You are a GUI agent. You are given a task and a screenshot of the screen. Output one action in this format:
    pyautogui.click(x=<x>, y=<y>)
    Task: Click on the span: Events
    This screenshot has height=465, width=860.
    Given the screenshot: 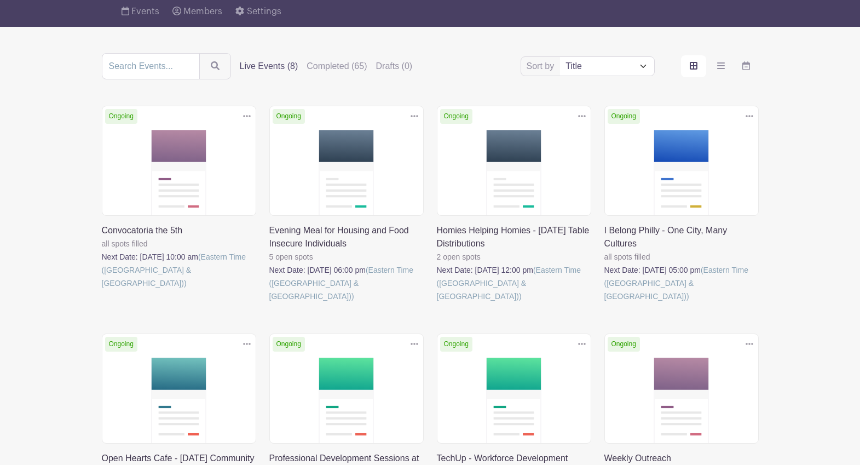 What is the action you would take?
    pyautogui.click(x=145, y=11)
    